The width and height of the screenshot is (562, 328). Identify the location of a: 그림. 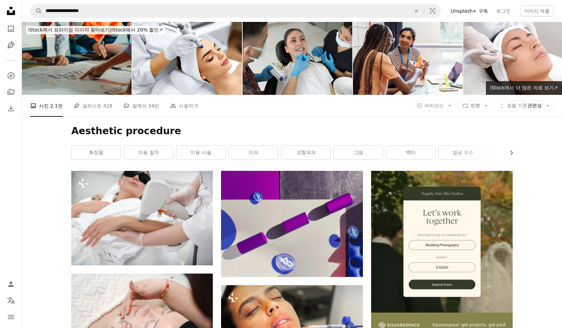
(358, 153).